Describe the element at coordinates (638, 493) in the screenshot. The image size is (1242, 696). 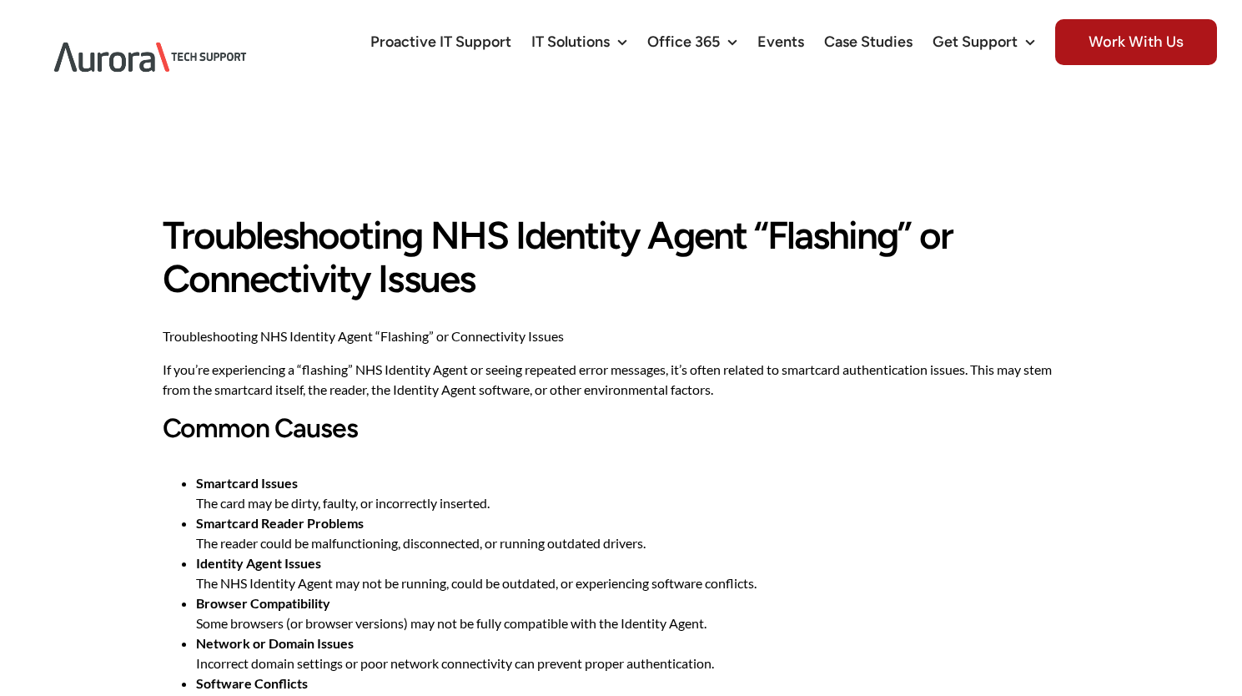
I see `li: The card may be dirty, faulty, or incorrectly inserted.` at that location.